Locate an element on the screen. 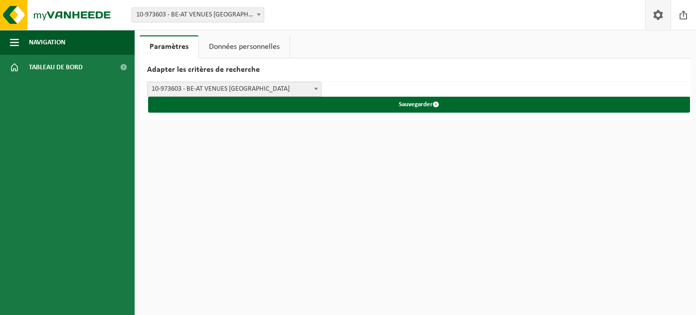  button: Sauvegarder is located at coordinates (419, 105).